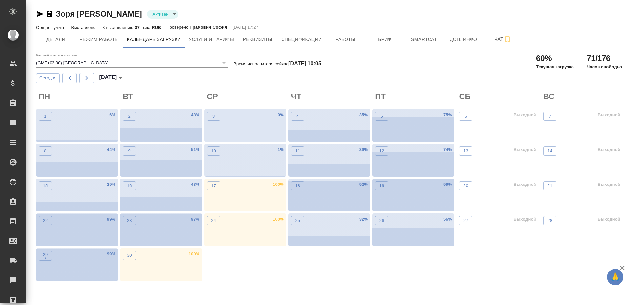 The width and height of the screenshot is (630, 305). What do you see at coordinates (45, 151) in the screenshot?
I see `button: 8` at bounding box center [45, 151].